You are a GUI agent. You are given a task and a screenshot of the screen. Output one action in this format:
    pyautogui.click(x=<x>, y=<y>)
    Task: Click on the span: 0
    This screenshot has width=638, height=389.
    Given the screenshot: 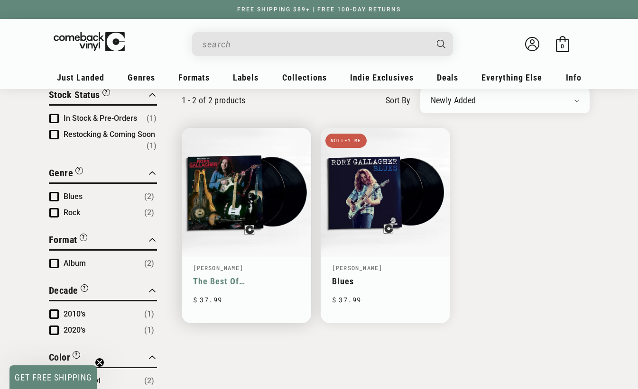 What is the action you would take?
    pyautogui.click(x=562, y=46)
    